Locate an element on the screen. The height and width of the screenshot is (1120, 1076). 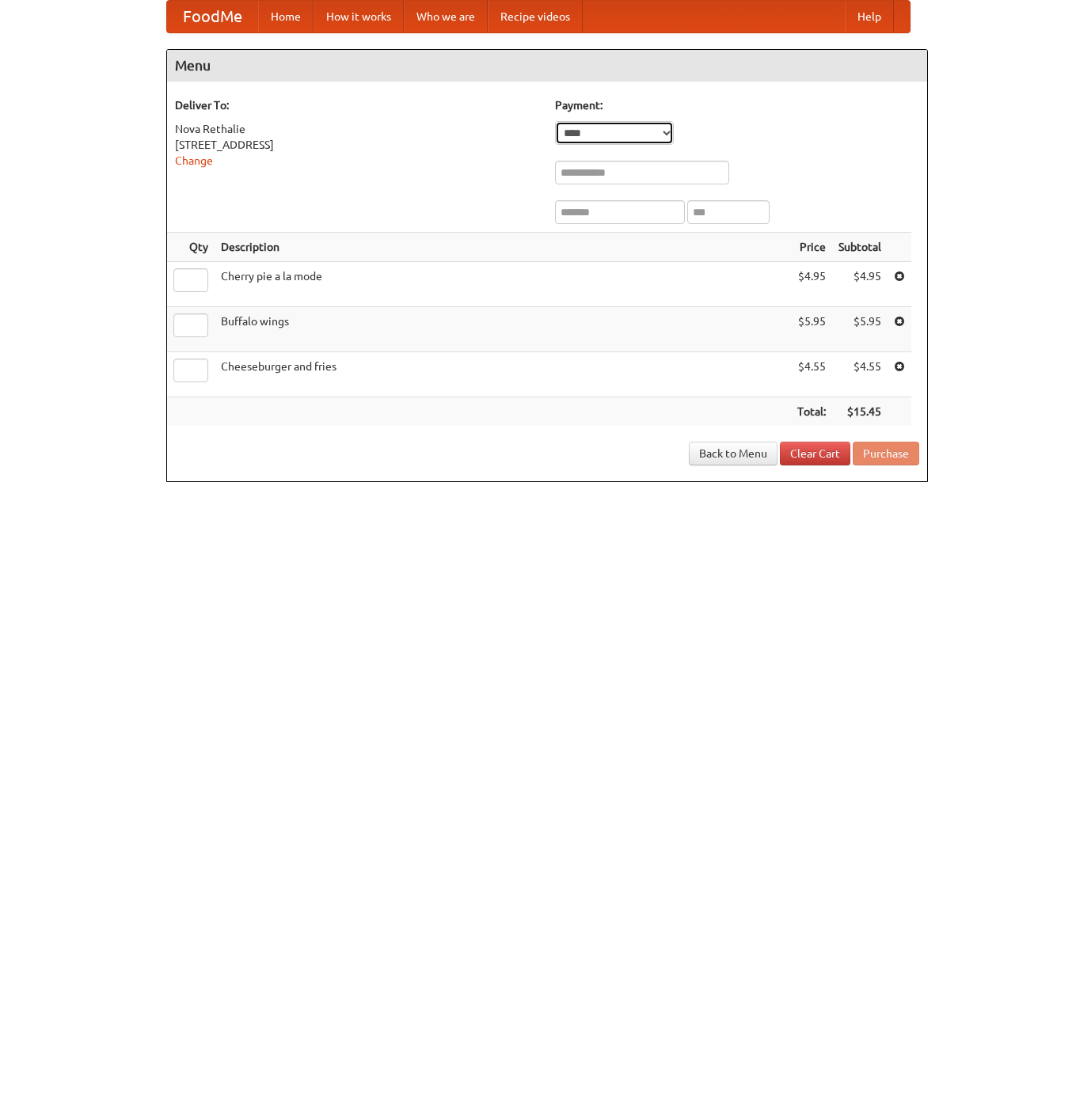
th: Total: is located at coordinates (811, 411).